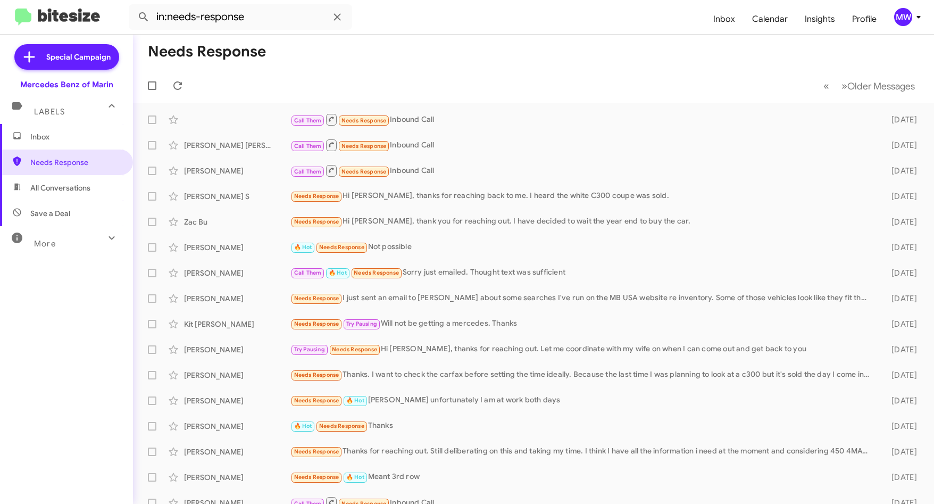  What do you see at coordinates (583, 374) in the screenshot?
I see `div: Thanks. I want to check the carfax before setting the time ideally. Because the last time I was p...` at bounding box center [583, 374].